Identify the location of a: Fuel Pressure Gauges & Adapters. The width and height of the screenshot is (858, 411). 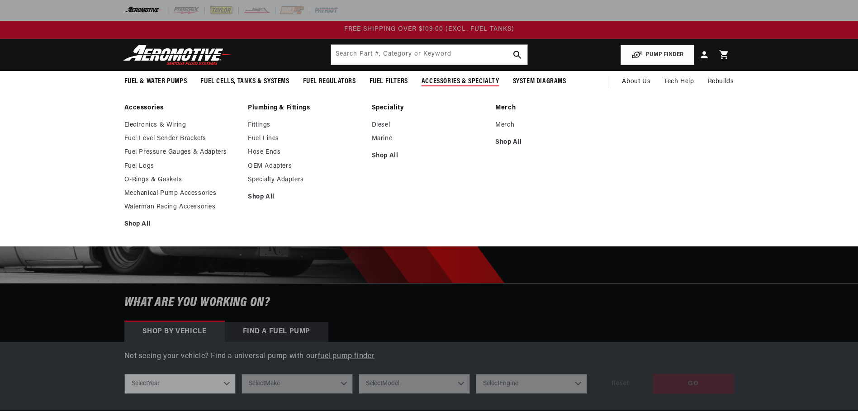
(182, 152).